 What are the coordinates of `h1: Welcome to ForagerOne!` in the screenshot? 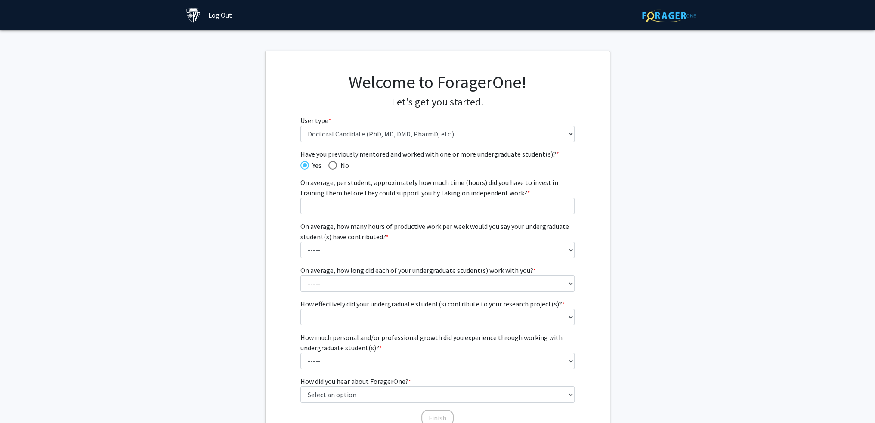 It's located at (437, 82).